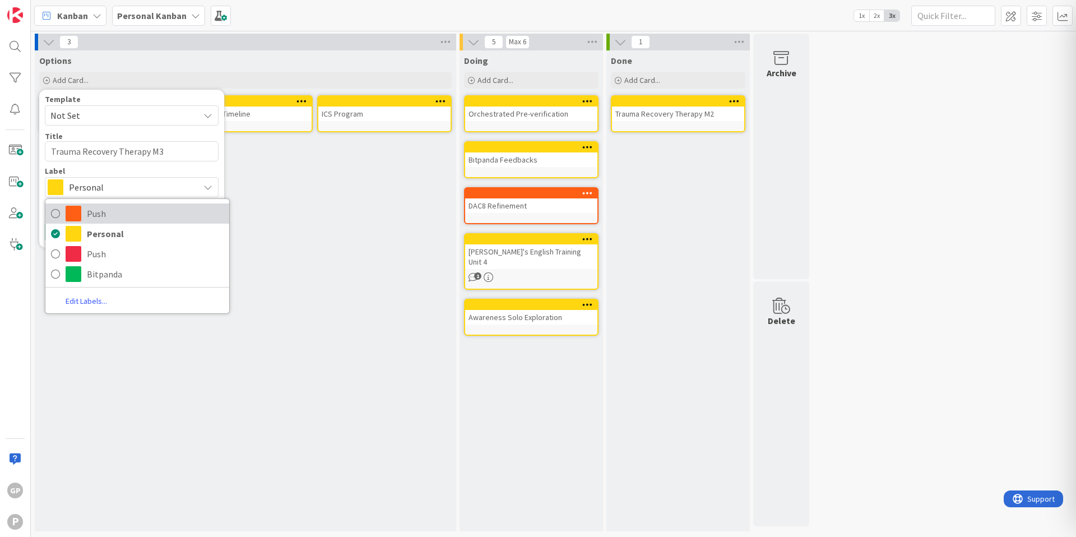  What do you see at coordinates (517, 42) in the screenshot?
I see `div: Max 6` at bounding box center [517, 42].